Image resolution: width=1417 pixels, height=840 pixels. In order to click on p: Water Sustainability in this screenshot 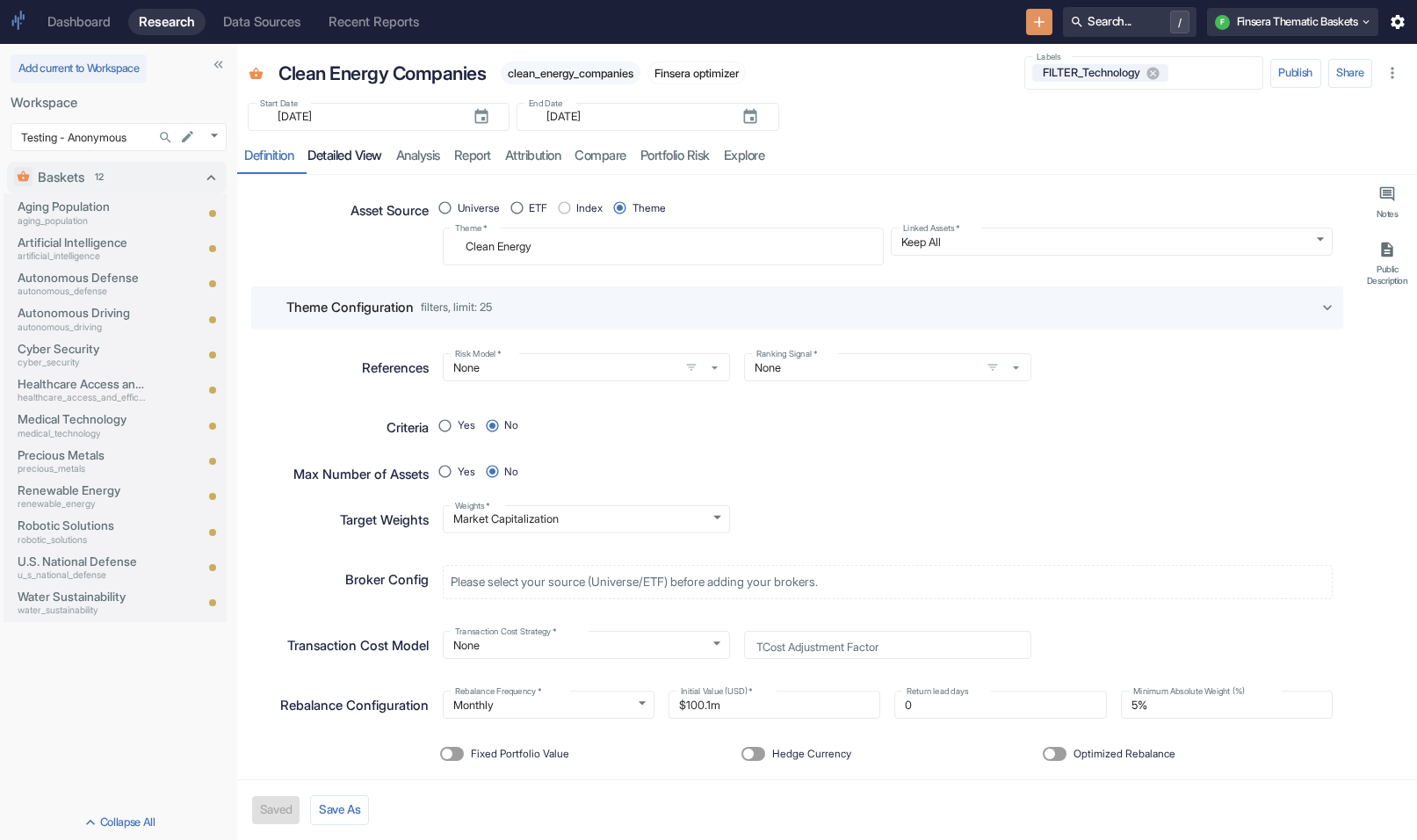, I will do `click(82, 596)`.